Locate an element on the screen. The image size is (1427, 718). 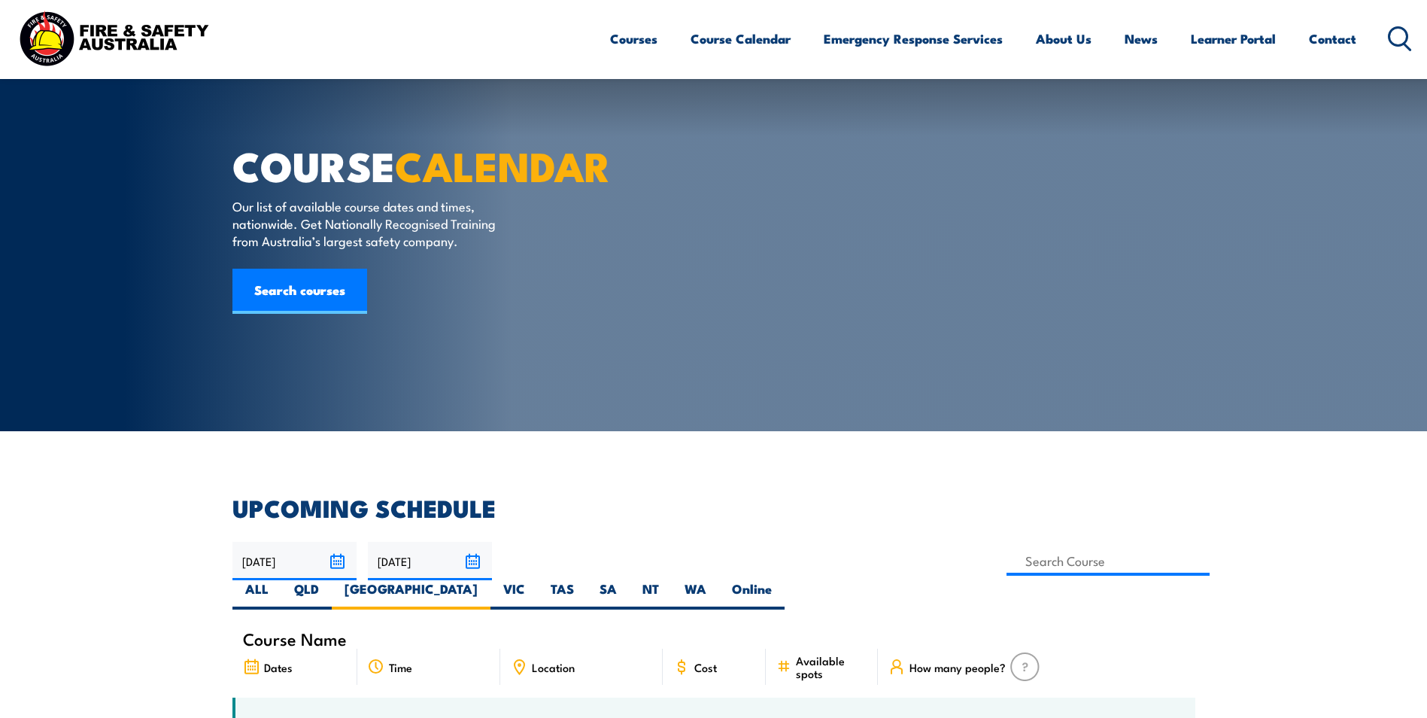
label: SA is located at coordinates (608, 594).